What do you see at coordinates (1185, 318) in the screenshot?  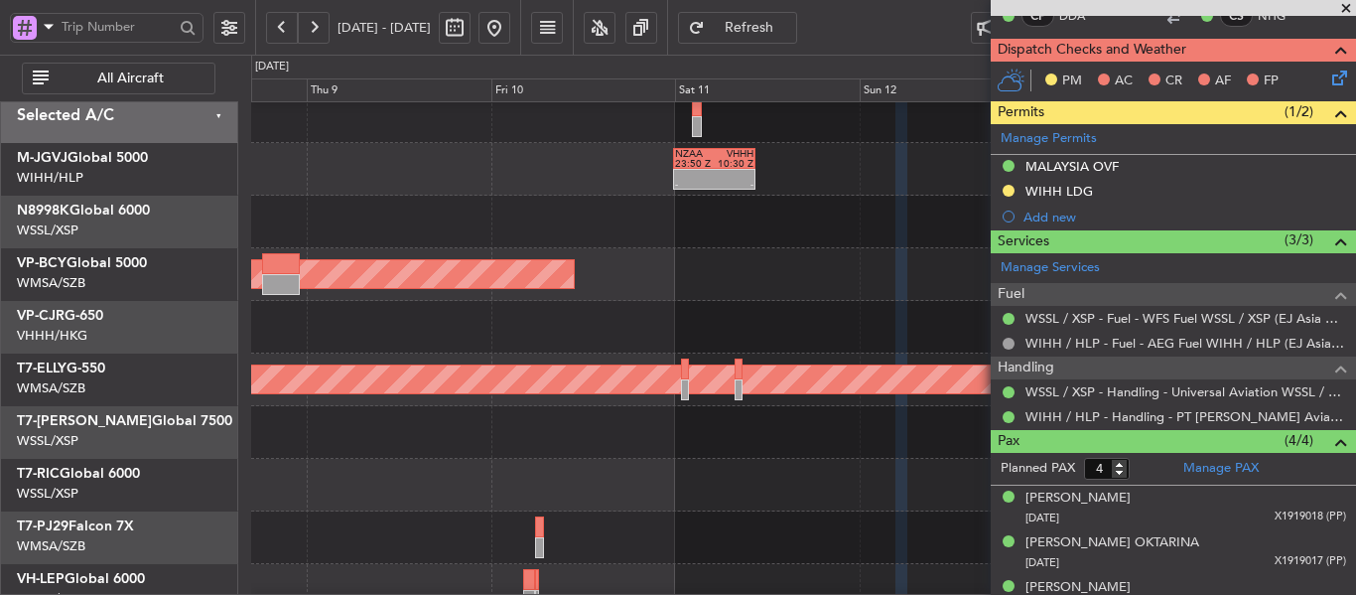 I see `a: WSSL / XSP - Fuel - WFS Fuel WSSL / XSP (EJ Asia Only)` at bounding box center [1185, 318].